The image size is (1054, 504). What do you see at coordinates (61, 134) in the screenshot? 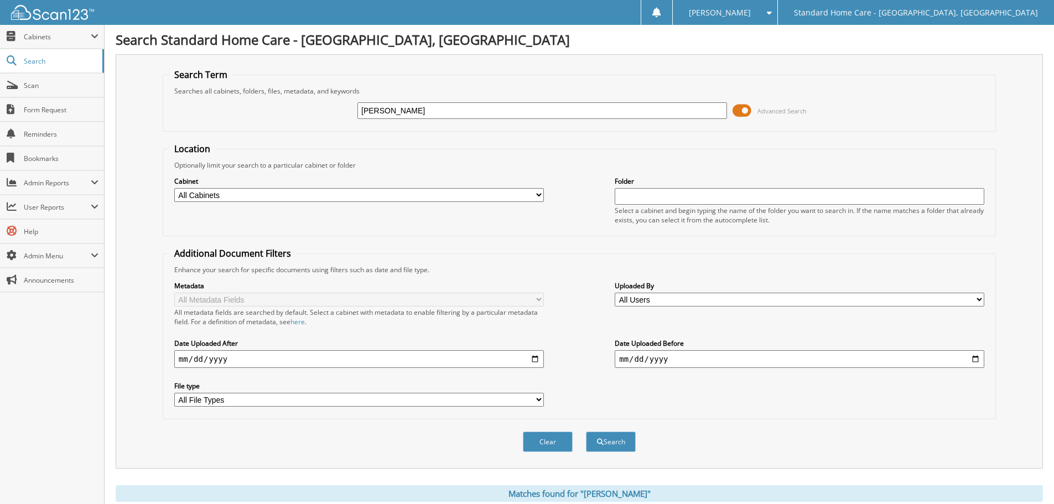
I see `span: Reminders` at bounding box center [61, 134].